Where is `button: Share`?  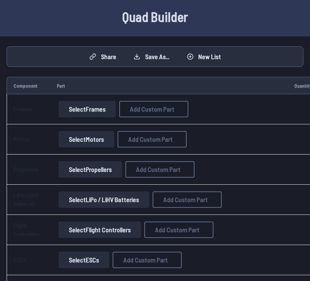
button: Share is located at coordinates (103, 57).